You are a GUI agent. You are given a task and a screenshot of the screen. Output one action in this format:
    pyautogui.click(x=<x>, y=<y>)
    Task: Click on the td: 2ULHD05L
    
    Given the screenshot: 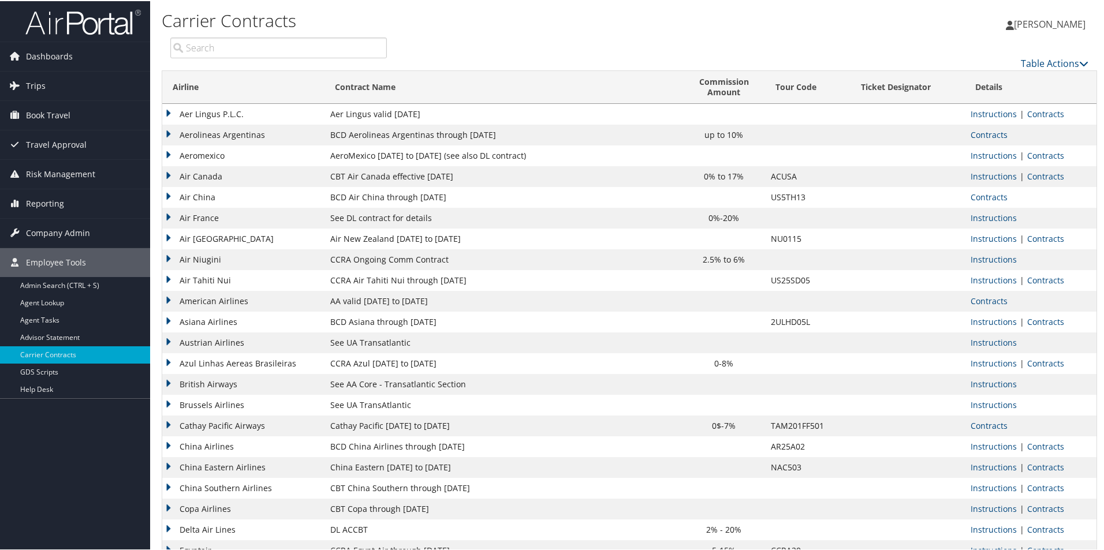 What is the action you would take?
    pyautogui.click(x=808, y=321)
    